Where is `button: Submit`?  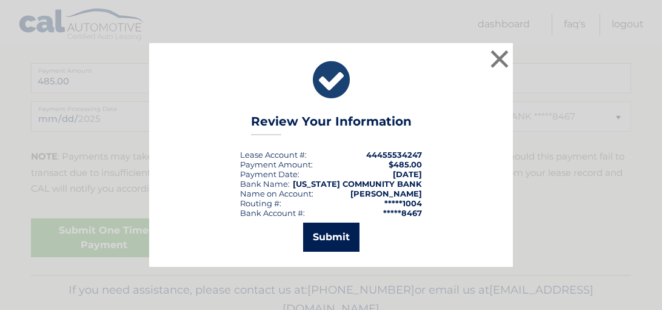 button: Submit is located at coordinates (331, 237).